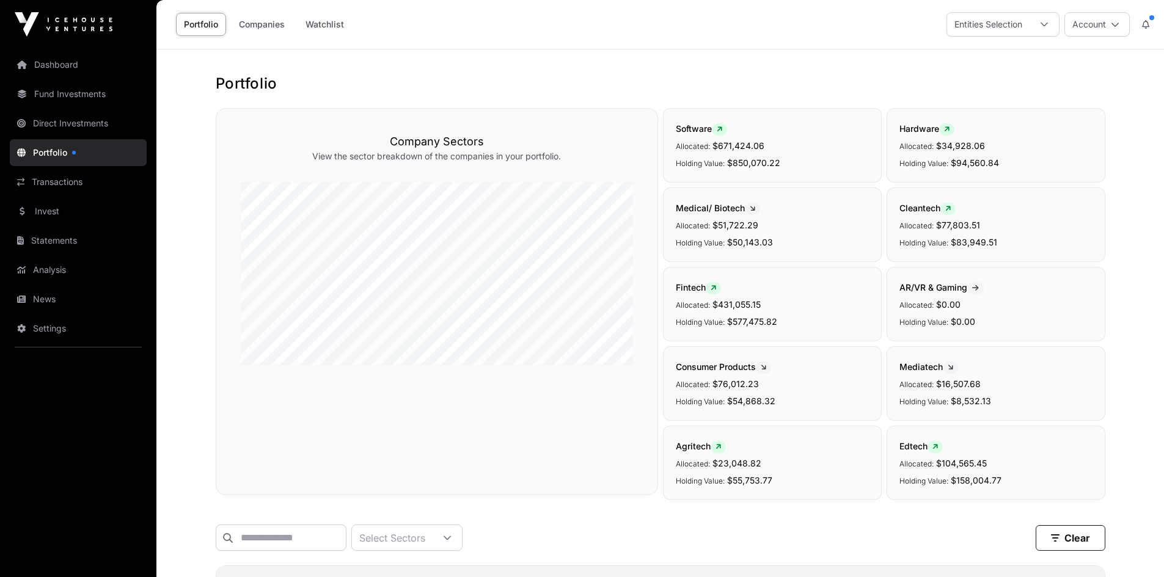  Describe the element at coordinates (753, 163) in the screenshot. I see `span: $850,070.22` at that location.